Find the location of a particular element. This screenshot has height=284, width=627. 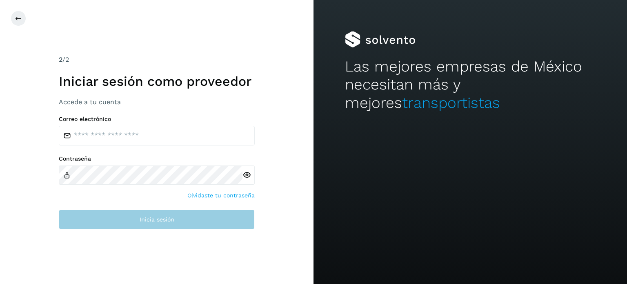

span: transportistas is located at coordinates (451, 102).